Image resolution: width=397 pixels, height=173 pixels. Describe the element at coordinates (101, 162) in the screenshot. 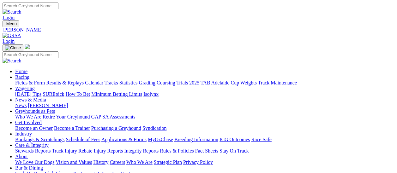

I see `a: History` at that location.